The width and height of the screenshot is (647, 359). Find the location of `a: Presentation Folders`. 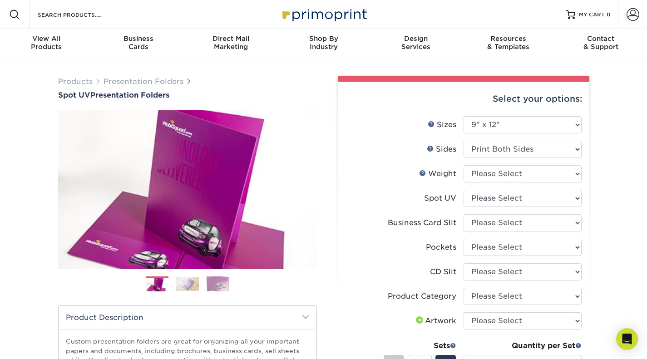

a: Presentation Folders is located at coordinates (143, 81).